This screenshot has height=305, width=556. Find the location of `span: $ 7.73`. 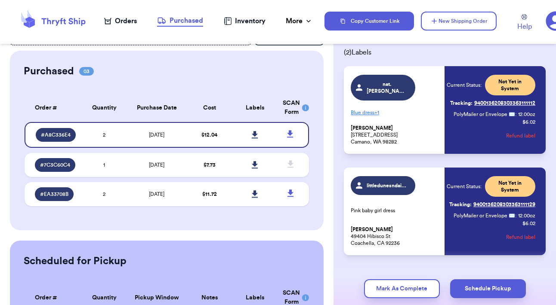

span: $ 7.73 is located at coordinates (209, 165).